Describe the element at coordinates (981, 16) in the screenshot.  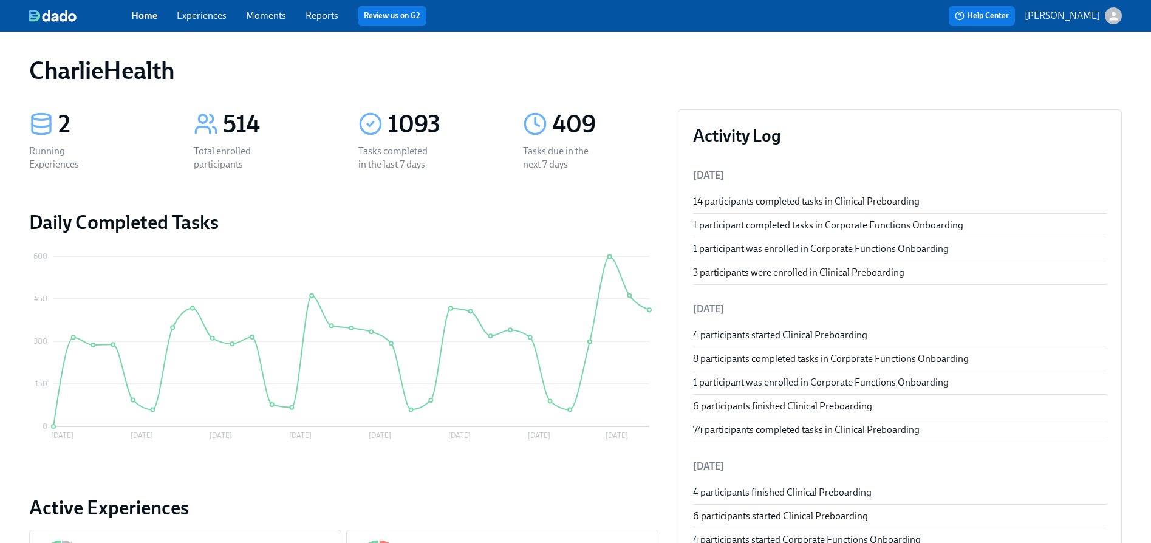
I see `button: Help Center` at that location.